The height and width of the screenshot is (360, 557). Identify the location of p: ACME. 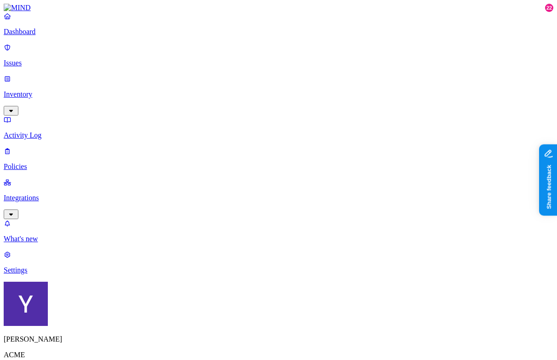
(278, 355).